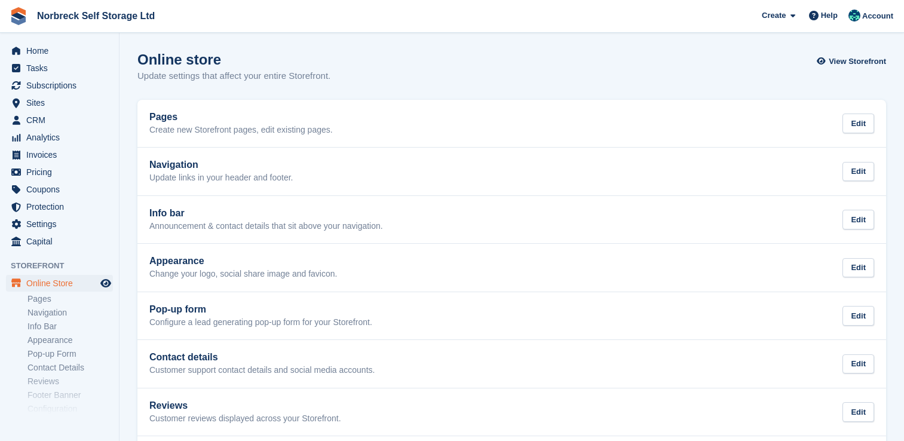 The width and height of the screenshot is (904, 441). What do you see at coordinates (70, 326) in the screenshot?
I see `a: Info Bar` at bounding box center [70, 326].